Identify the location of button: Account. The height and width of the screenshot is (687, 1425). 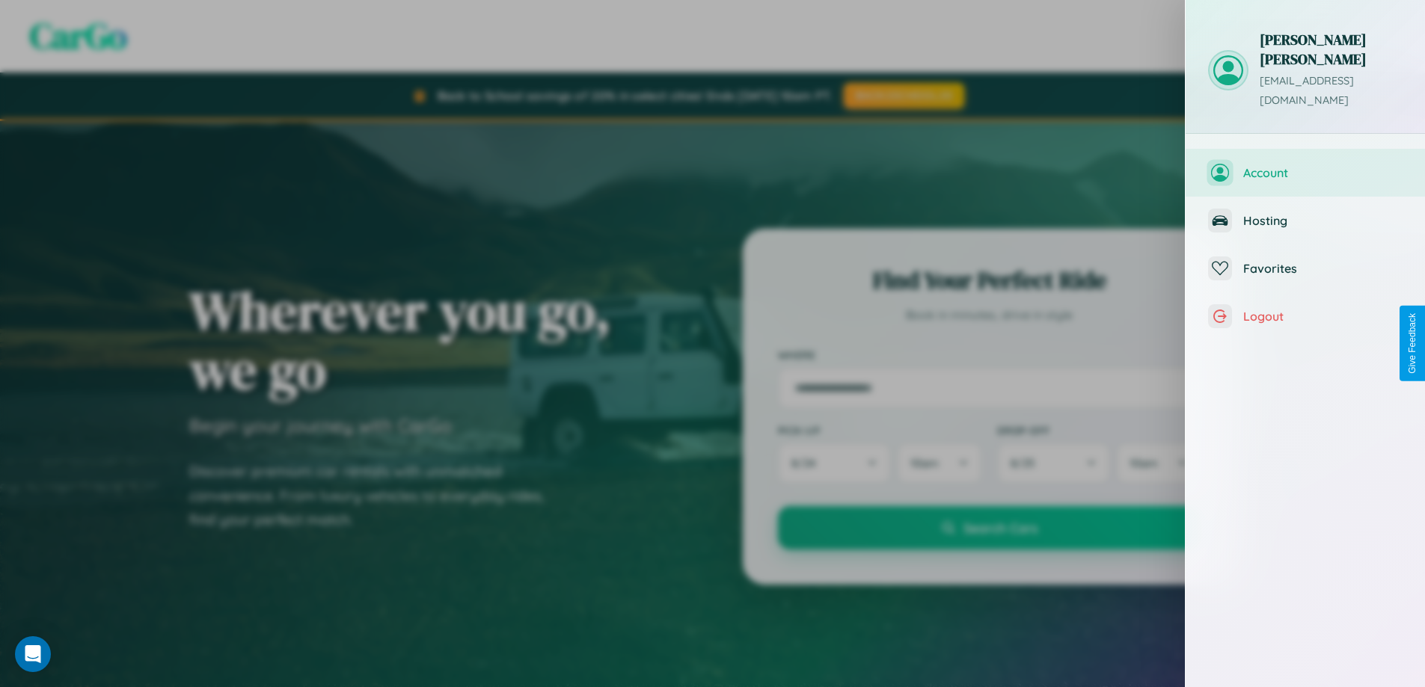
(1305, 173).